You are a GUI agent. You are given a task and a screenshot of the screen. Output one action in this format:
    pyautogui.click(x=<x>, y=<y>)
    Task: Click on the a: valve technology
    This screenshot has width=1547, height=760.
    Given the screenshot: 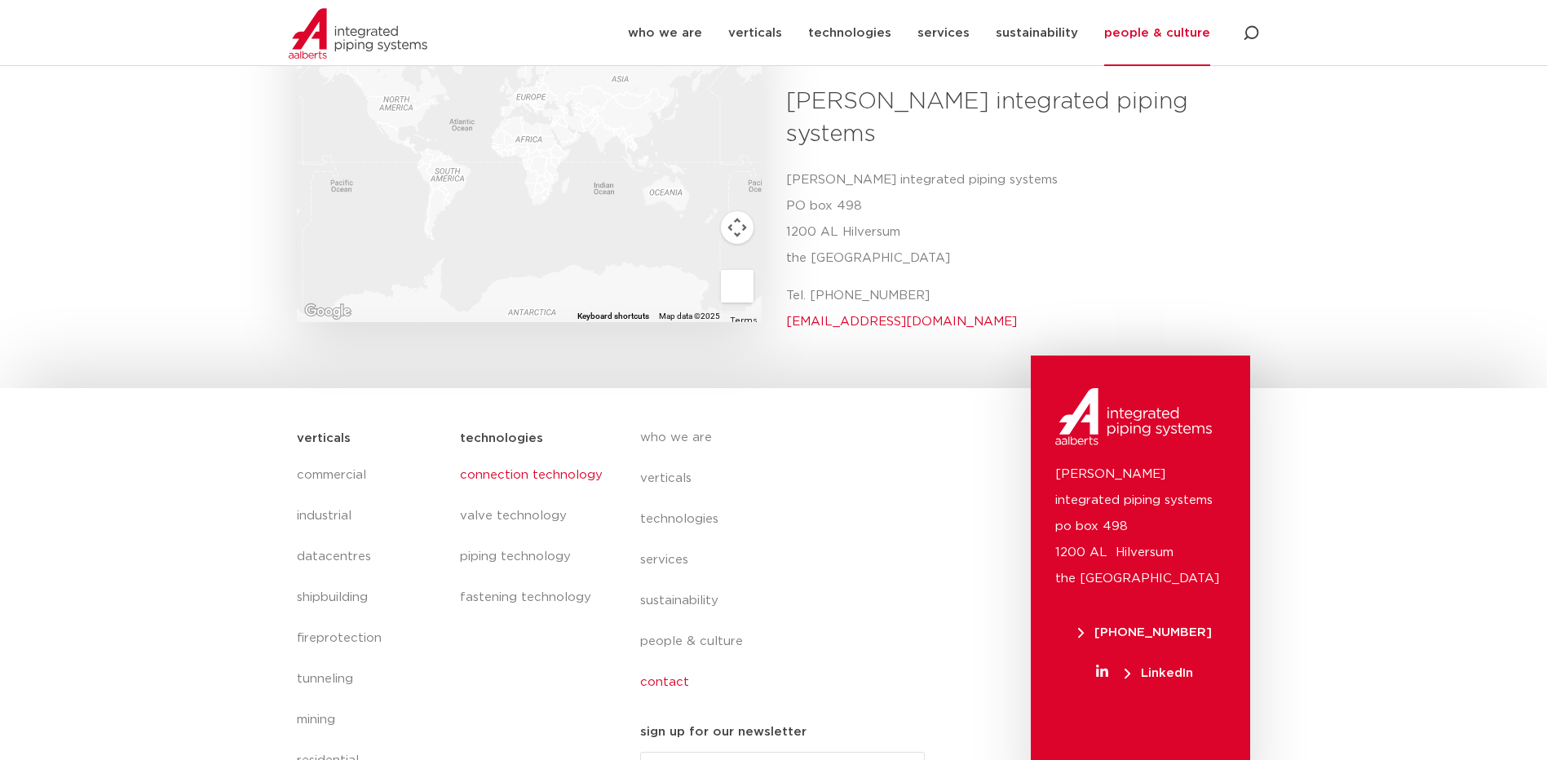 What is the action you would take?
    pyautogui.click(x=533, y=516)
    